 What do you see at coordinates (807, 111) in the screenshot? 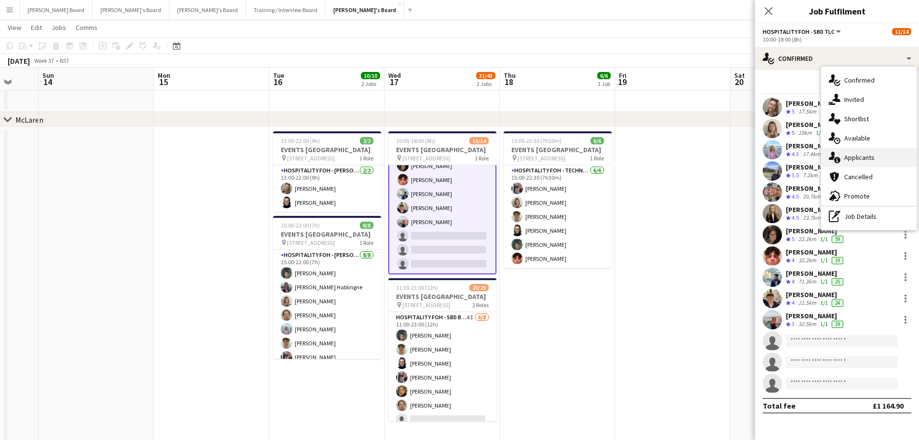
I see `div: 17.5km` at bounding box center [807, 111].